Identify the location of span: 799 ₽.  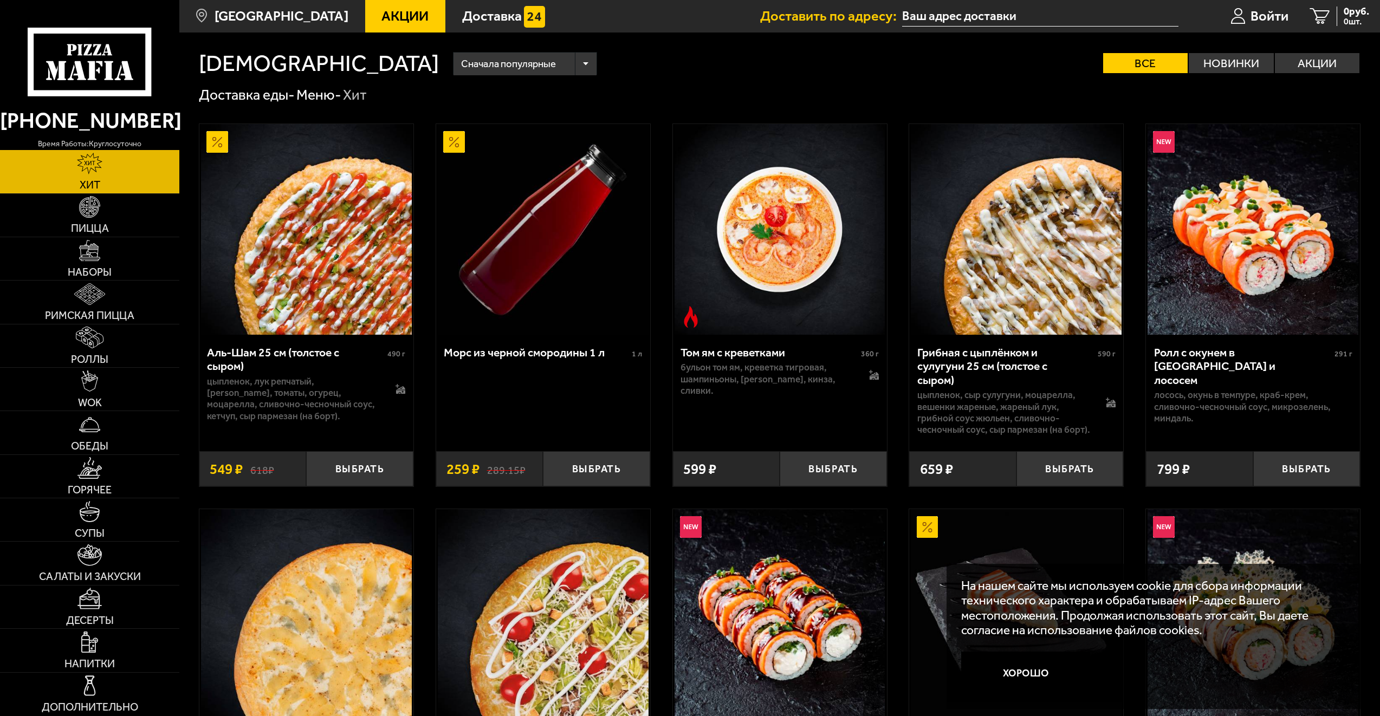
(1173, 469).